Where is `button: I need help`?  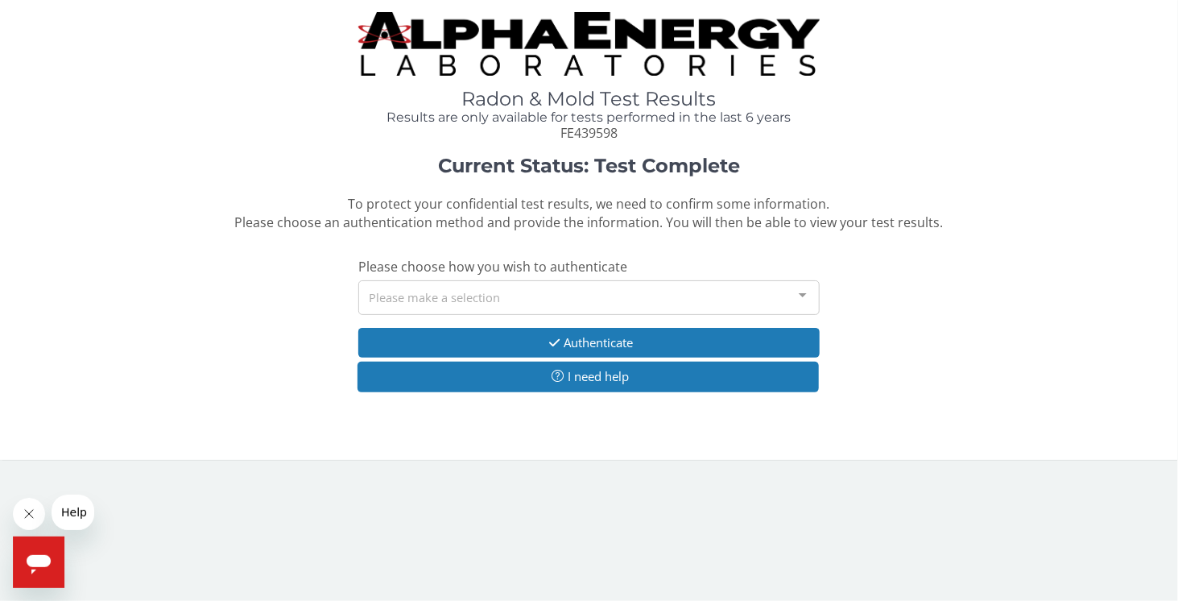 button: I need help is located at coordinates (588, 376).